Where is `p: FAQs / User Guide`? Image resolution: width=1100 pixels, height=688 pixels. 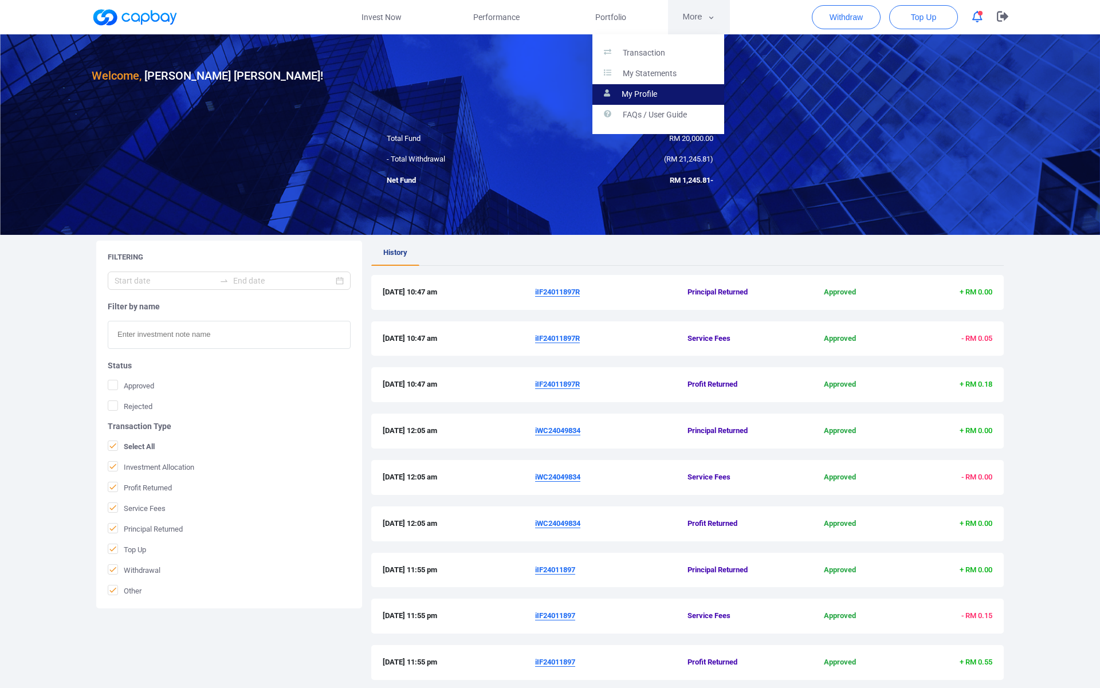 p: FAQs / User Guide is located at coordinates (655, 115).